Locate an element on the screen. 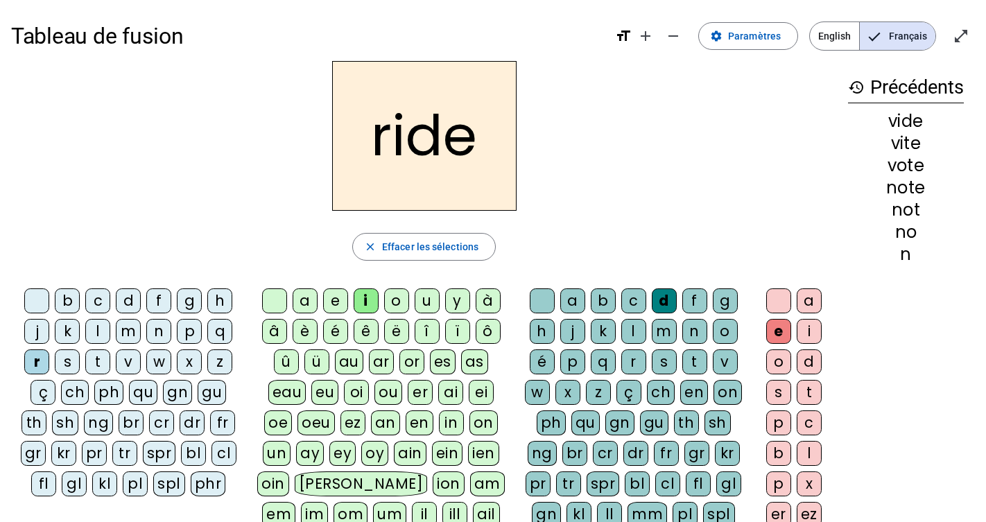 The width and height of the screenshot is (986, 522). div: â is located at coordinates (275, 332).